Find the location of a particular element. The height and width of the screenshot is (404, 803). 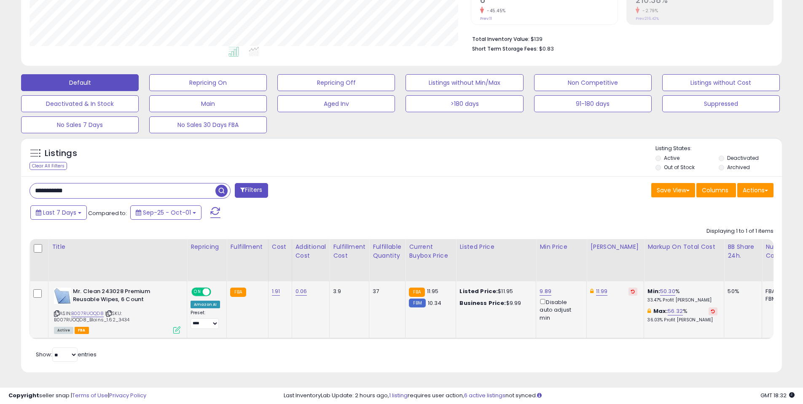

span: 10.34 is located at coordinates (435, 303).